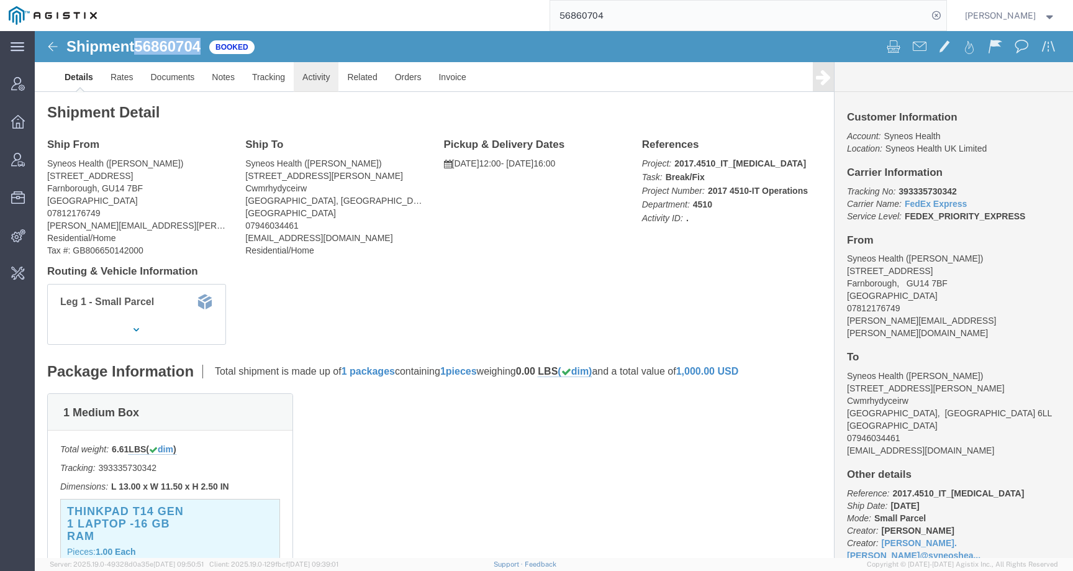 Image resolution: width=1073 pixels, height=571 pixels. What do you see at coordinates (1000, 16) in the screenshot?
I see `span: Kate Petrenko` at bounding box center [1000, 16].